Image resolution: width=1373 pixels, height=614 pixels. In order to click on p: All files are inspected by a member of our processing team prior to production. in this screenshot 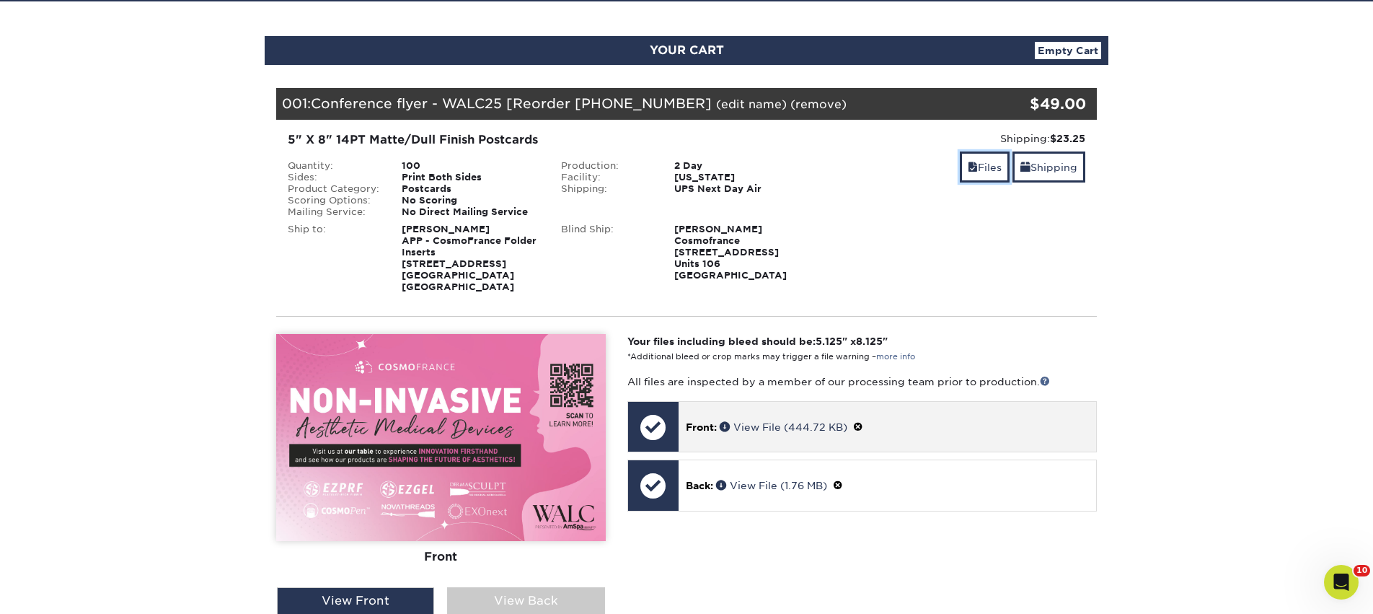, I will do `click(862, 382)`.